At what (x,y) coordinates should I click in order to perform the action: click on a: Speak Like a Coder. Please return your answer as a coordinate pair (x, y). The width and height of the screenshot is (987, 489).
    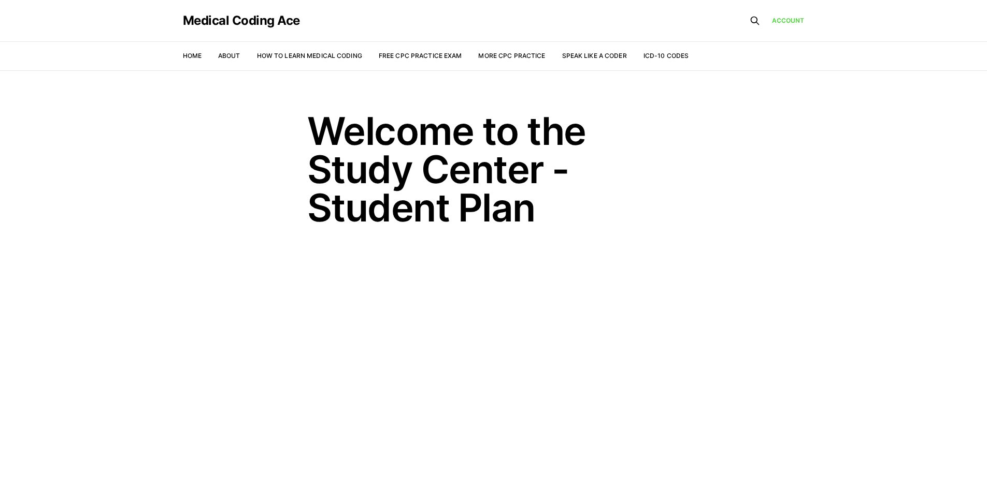
    Looking at the image, I should click on (594, 55).